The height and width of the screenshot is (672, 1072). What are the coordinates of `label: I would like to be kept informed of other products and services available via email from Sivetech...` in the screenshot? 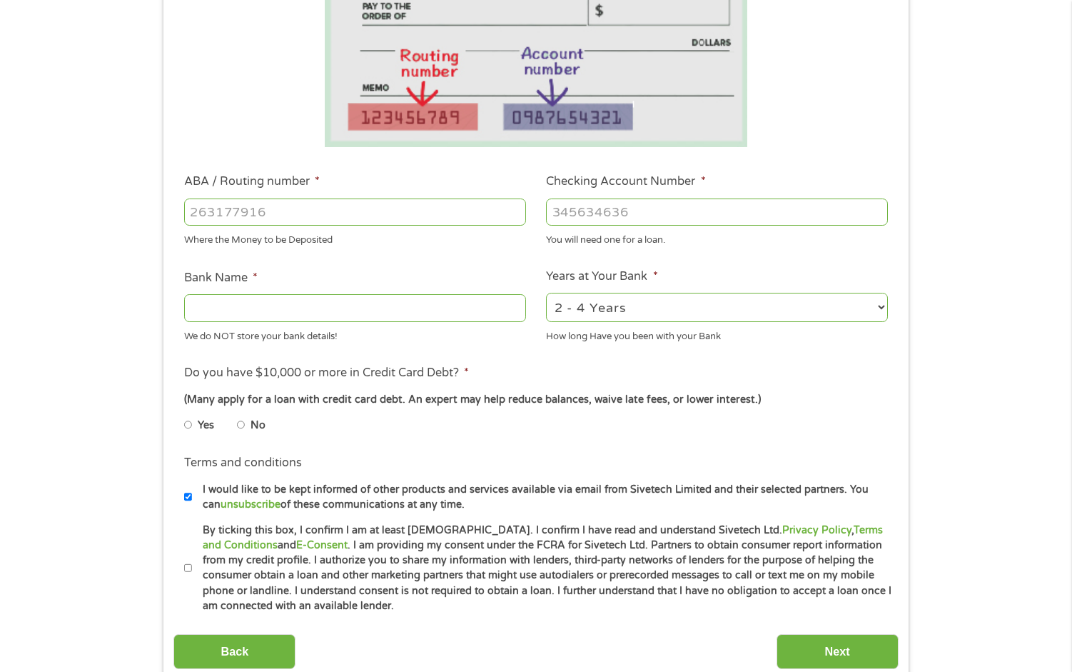 It's located at (542, 497).